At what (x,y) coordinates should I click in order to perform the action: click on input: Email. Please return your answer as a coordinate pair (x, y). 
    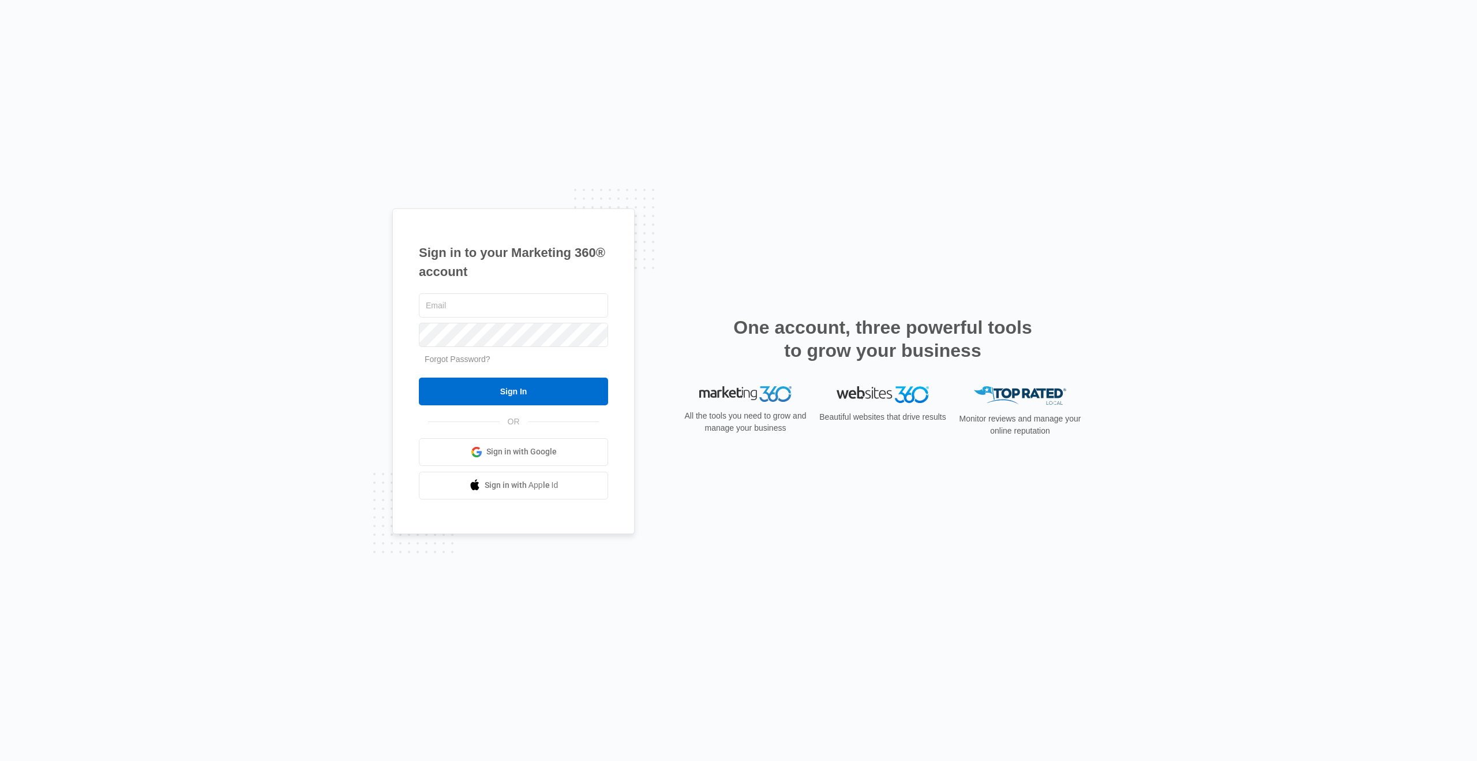
    Looking at the image, I should click on (514, 305).